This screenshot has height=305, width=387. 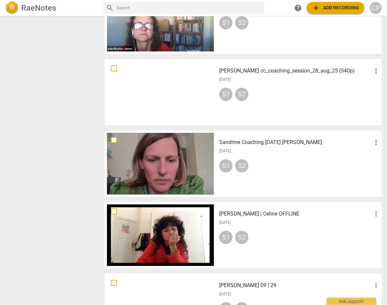 What do you see at coordinates (298, 8) in the screenshot?
I see `a: Help` at bounding box center [298, 8].